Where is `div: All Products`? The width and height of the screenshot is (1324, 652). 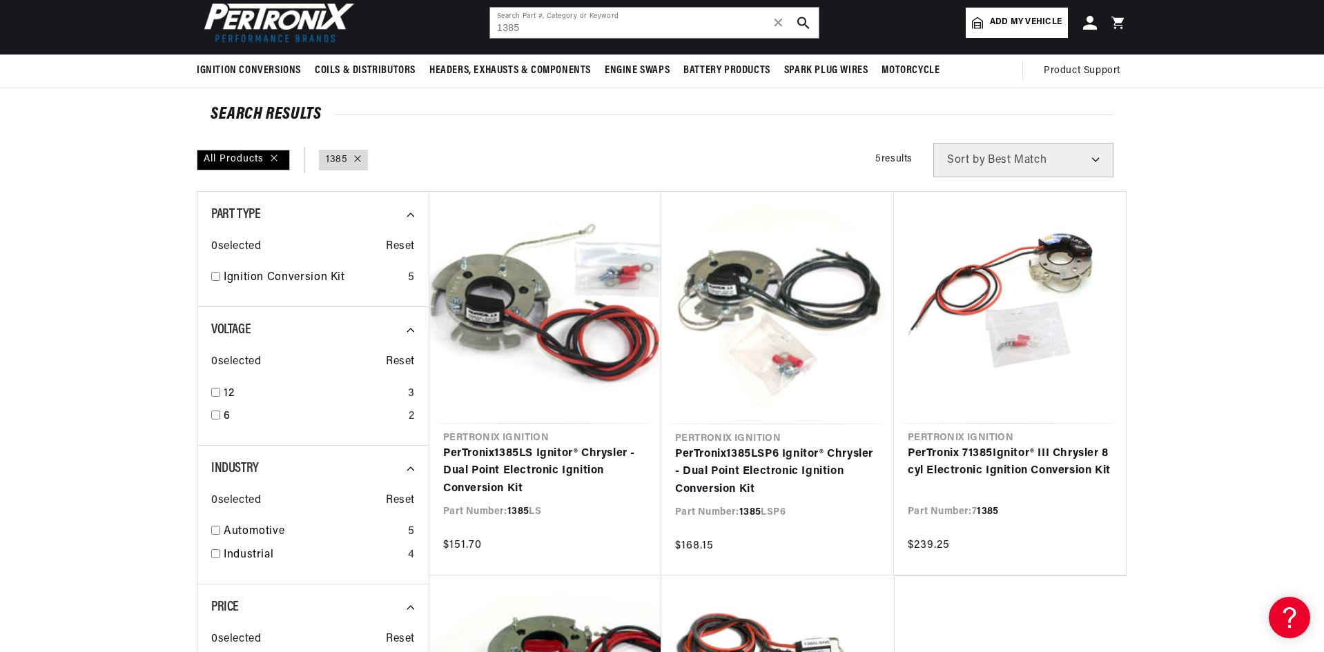 div: All Products is located at coordinates (243, 160).